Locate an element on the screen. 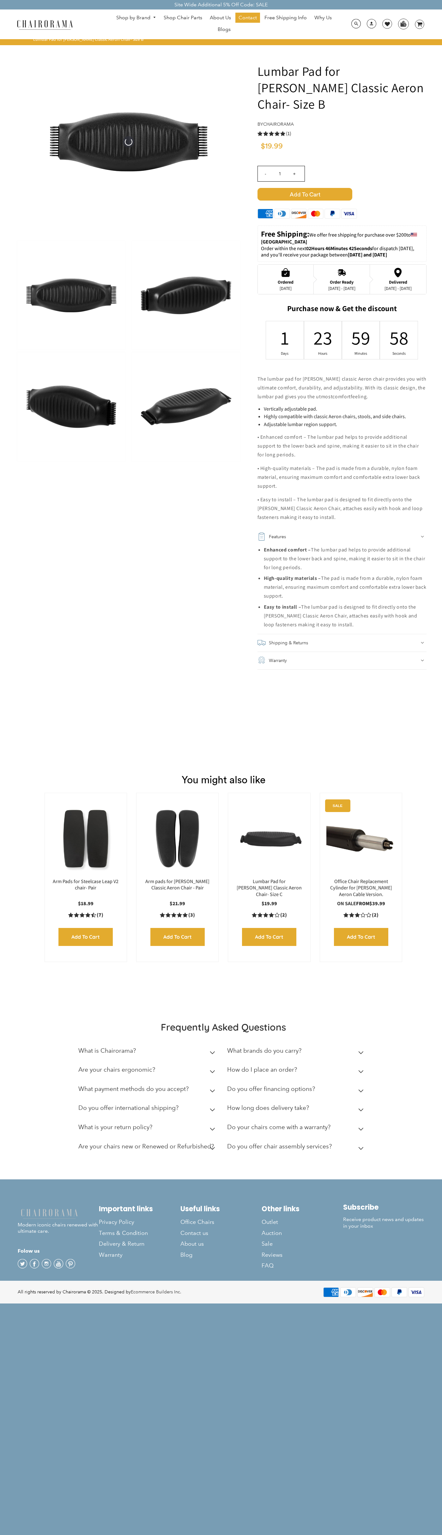  span: $18.99 is located at coordinates (86, 903).